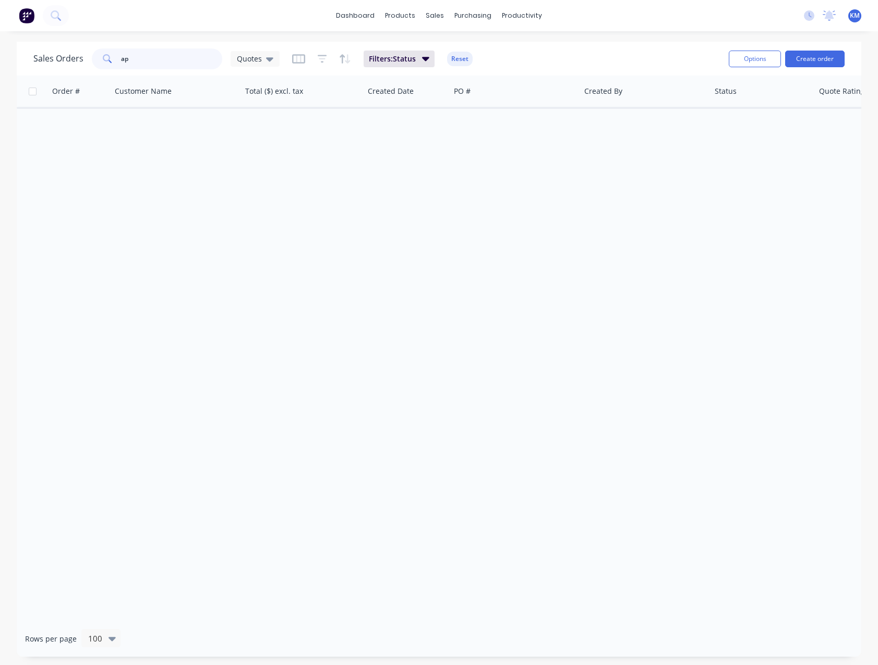  I want to click on img: Factory, so click(27, 16).